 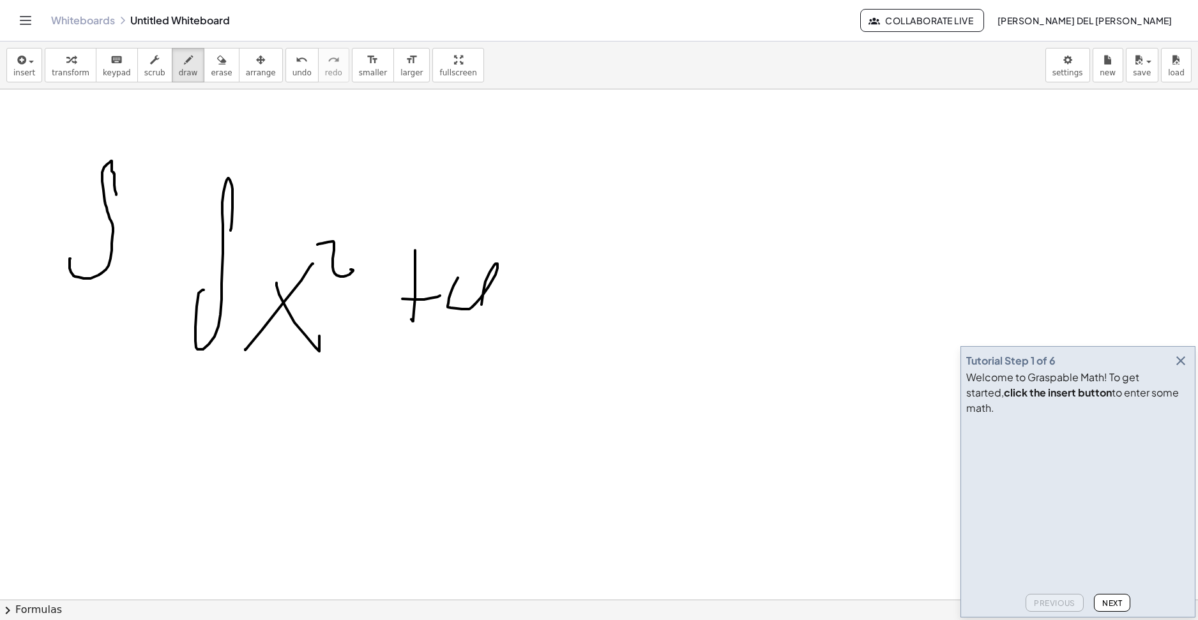 I want to click on span: new, so click(x=1107, y=73).